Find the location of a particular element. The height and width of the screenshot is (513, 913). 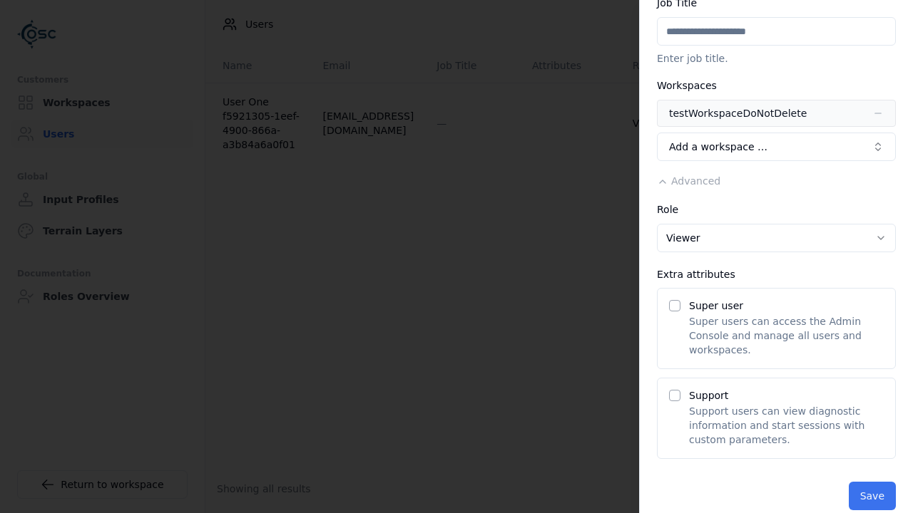

p: Super users can access the Admin Console and manage all users and workspaces. is located at coordinates (786, 336).